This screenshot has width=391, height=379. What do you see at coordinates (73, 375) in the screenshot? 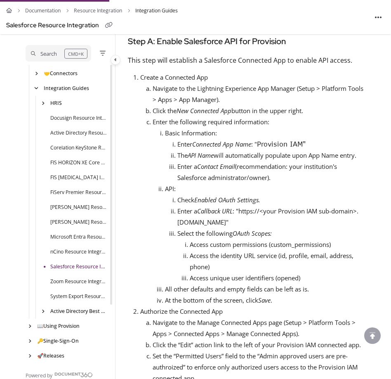
I see `img: Document360` at bounding box center [73, 375].